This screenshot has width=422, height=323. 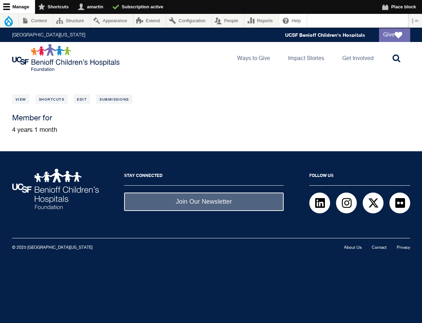 I want to click on h2: Stay Connected, so click(x=204, y=177).